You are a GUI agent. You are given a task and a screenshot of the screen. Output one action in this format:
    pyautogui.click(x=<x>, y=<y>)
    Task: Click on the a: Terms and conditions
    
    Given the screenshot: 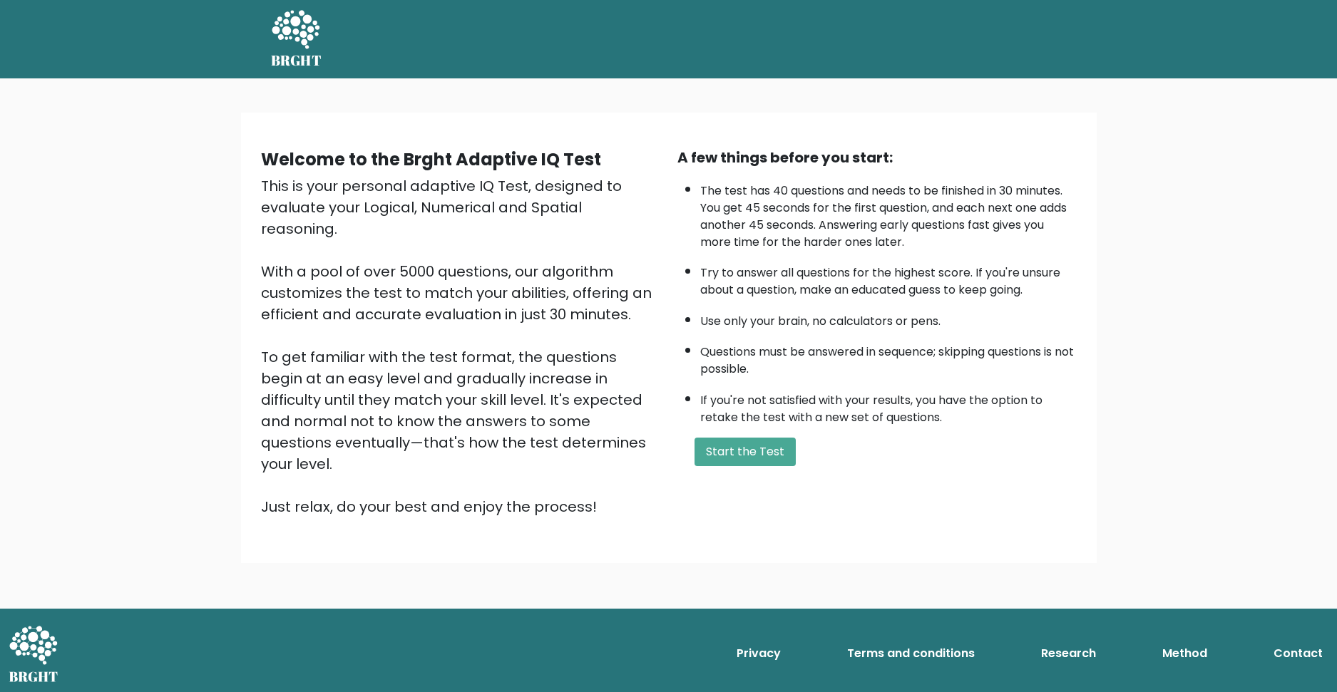 What is the action you would take?
    pyautogui.click(x=911, y=654)
    